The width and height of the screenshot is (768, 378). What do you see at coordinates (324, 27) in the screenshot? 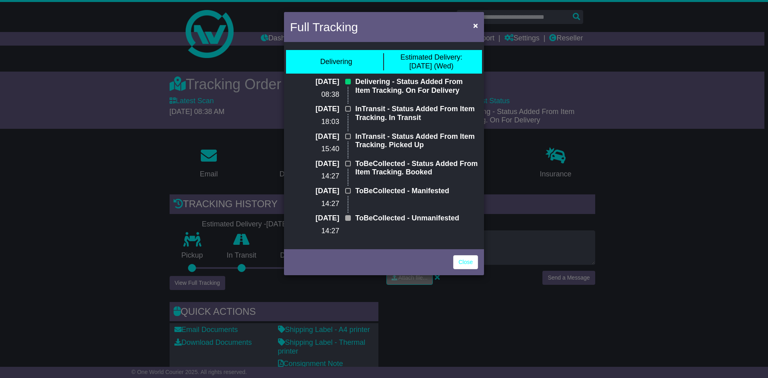
I see `h4: Full Tracking` at bounding box center [324, 27].